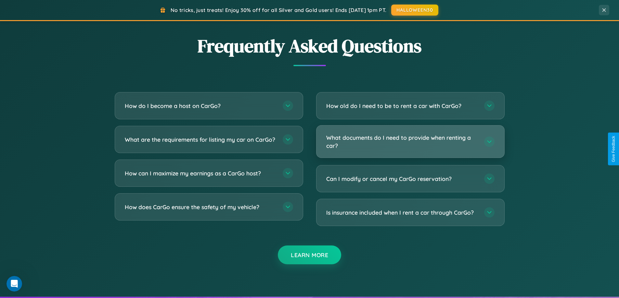 Image resolution: width=619 pixels, height=298 pixels. Describe the element at coordinates (200, 173) in the screenshot. I see `h3: How can I maximize my earnings as a CarGo host?` at that location.